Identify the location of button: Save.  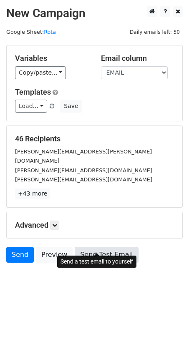
(71, 106).